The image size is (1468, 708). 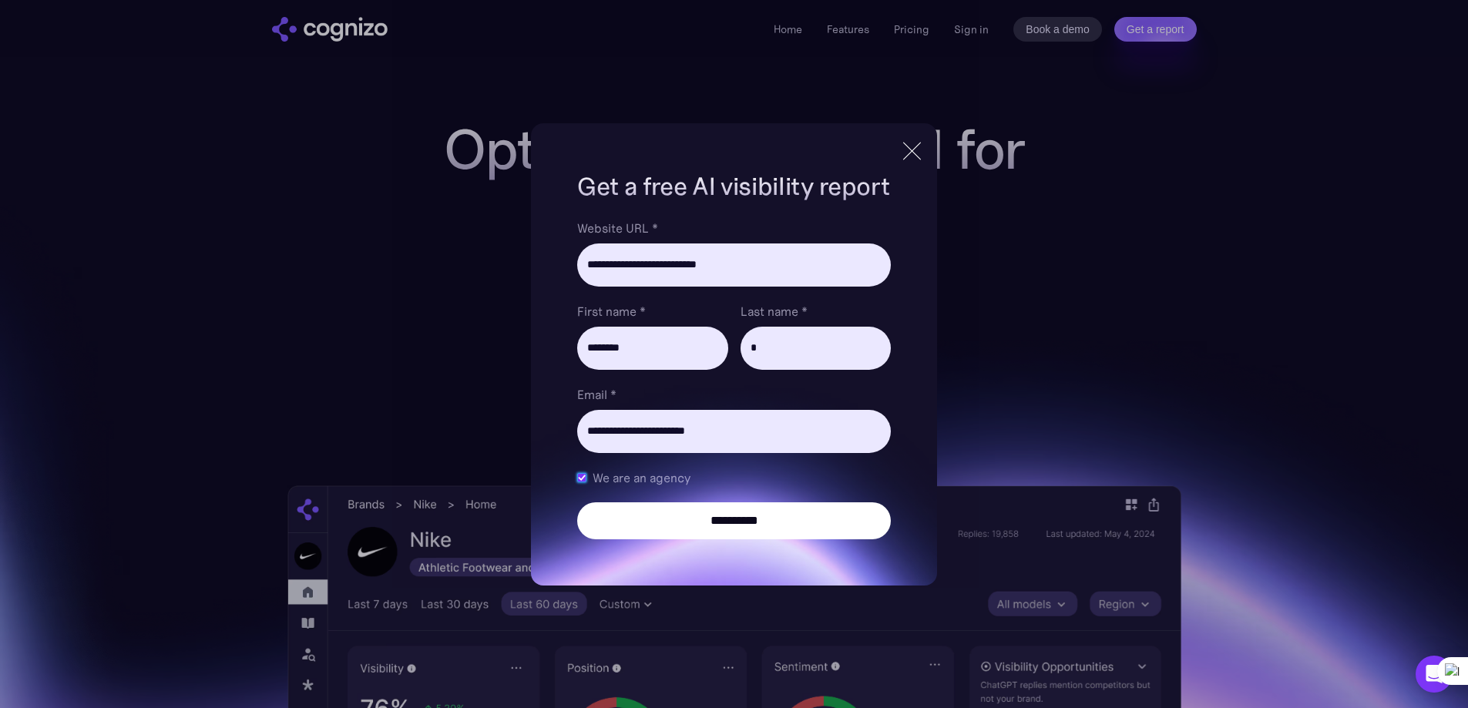 I want to click on label: First name *, so click(x=652, y=311).